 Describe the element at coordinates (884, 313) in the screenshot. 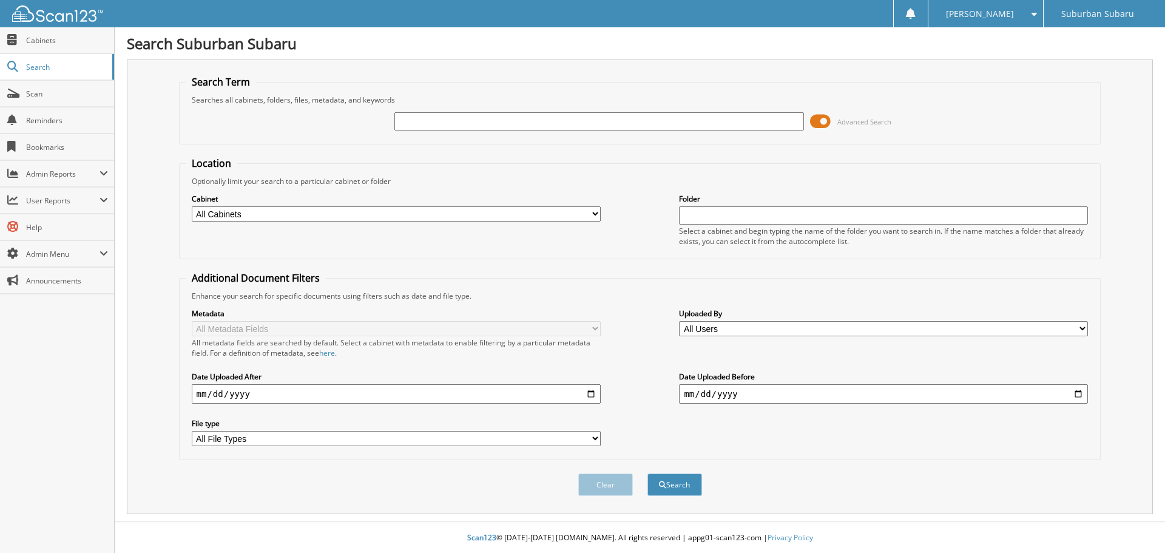

I see `label: Uploaded By` at that location.